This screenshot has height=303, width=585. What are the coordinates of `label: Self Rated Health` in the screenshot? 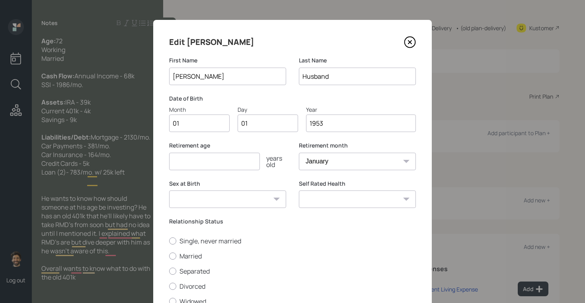 It's located at (357, 184).